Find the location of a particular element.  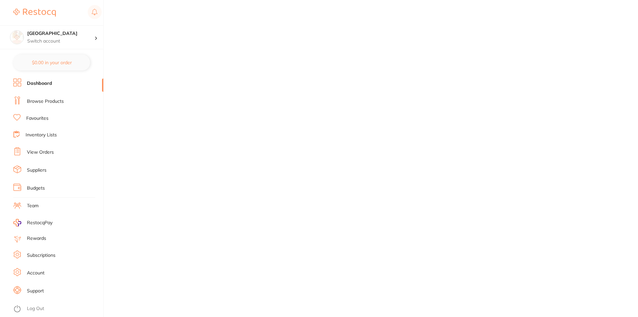

h4: Lakes Boulevard Dental is located at coordinates (61, 34).